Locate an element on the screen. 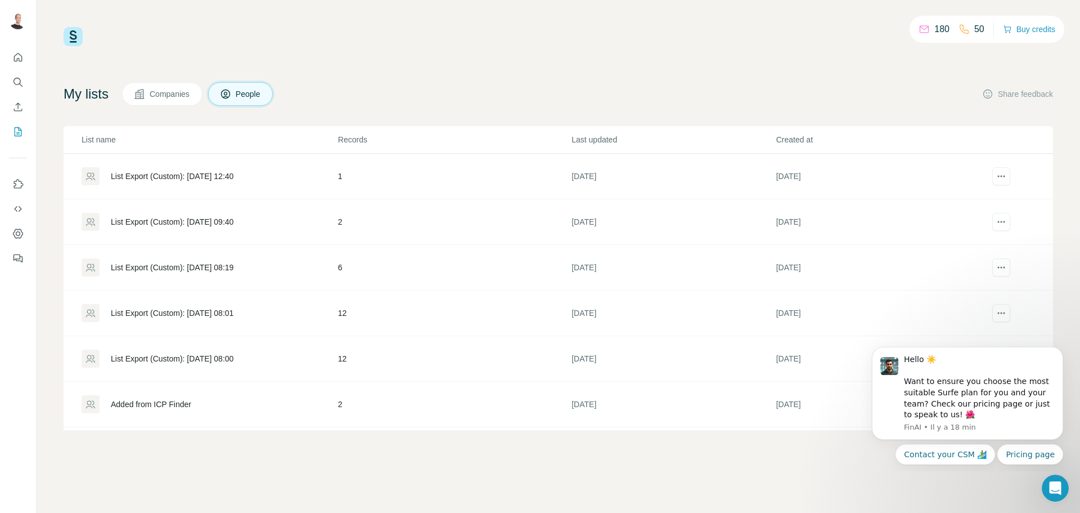 This screenshot has height=513, width=1080. h4: My lists is located at coordinates (86, 94).